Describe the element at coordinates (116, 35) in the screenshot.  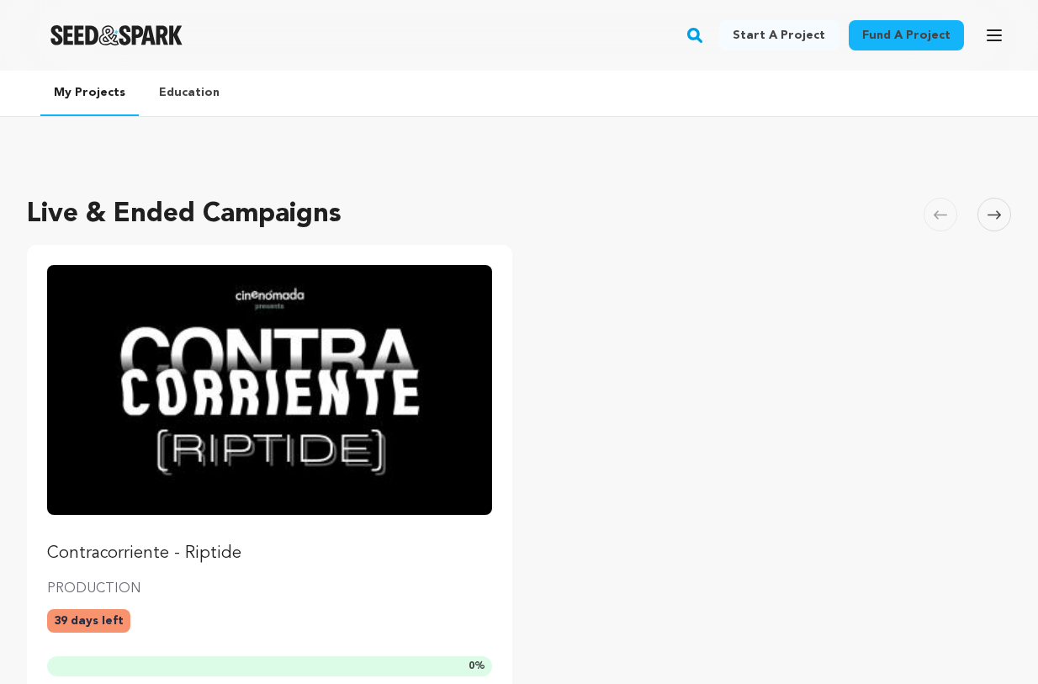
I see `img: Seed&Spark Logo Dark Mode` at that location.